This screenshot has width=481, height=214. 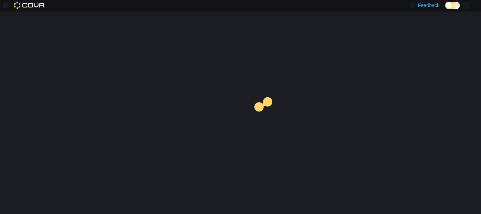 I want to click on span: Dark Mode, so click(x=445, y=9).